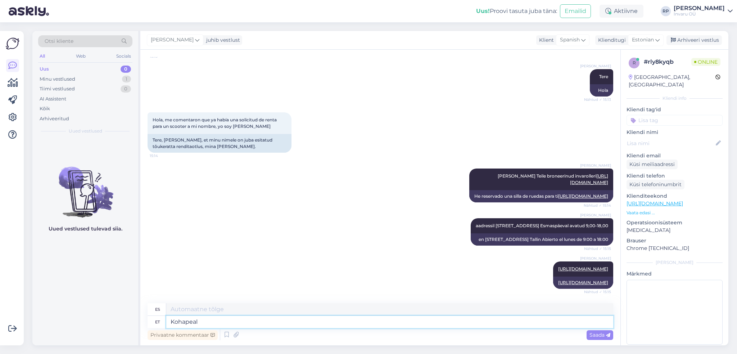 This screenshot has height=354, width=737. Describe the element at coordinates (694, 40) in the screenshot. I see `div: Arhiveeri vestlus` at that location.